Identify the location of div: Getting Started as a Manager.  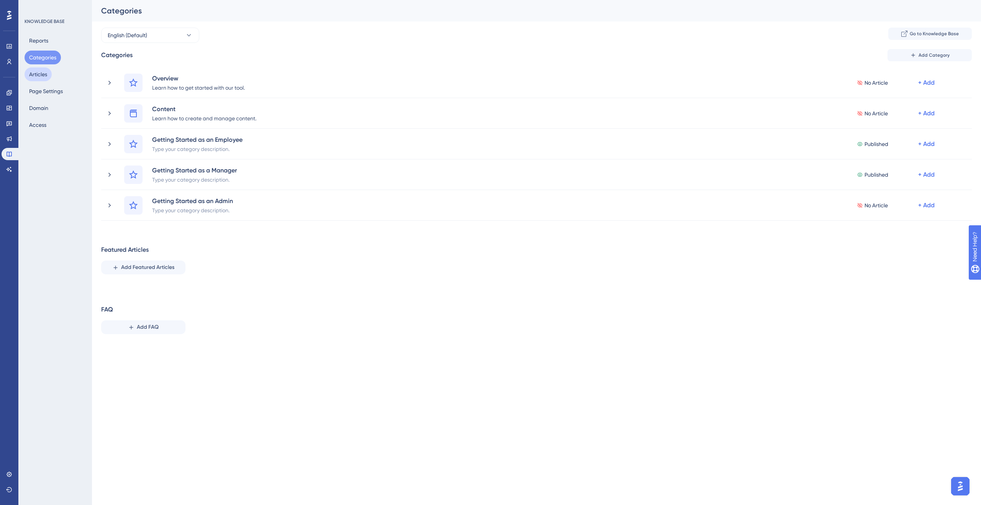
(194, 170).